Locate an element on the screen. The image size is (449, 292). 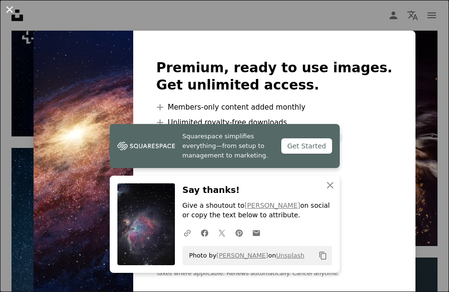
img: file-1747939142011-51e5cc87e3c9 is located at coordinates (146, 146).